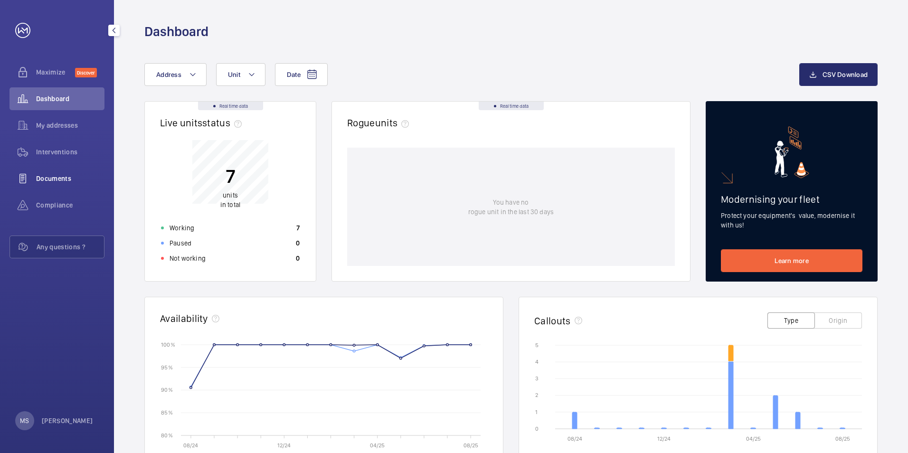  Describe the element at coordinates (791, 152) in the screenshot. I see `img: marketing-card.svg` at that location.